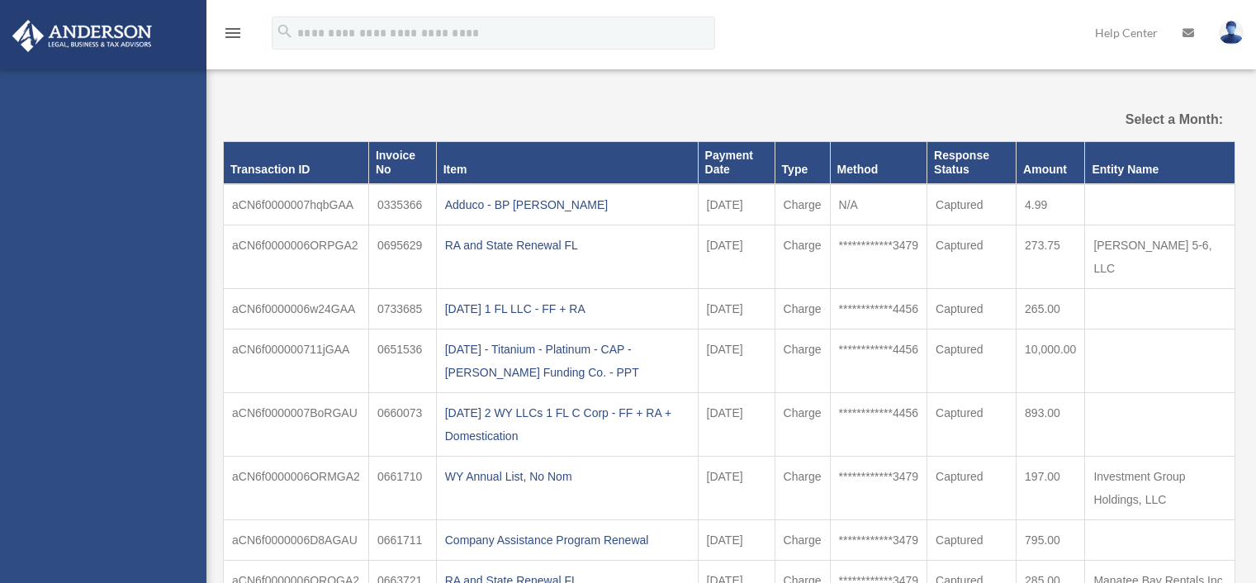  What do you see at coordinates (568, 477) in the screenshot?
I see `div: WY Annual List, No Nom` at bounding box center [568, 477].